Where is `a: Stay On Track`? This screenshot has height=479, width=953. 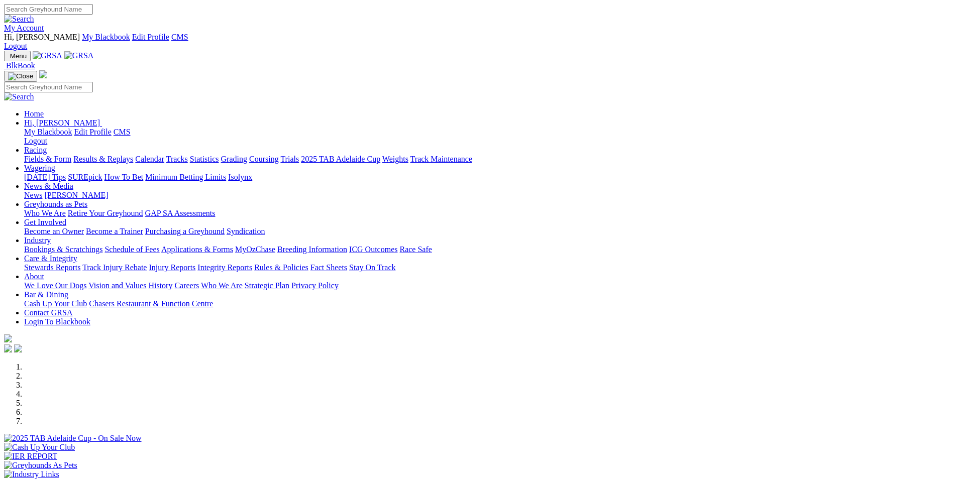
a: Stay On Track is located at coordinates (372, 267).